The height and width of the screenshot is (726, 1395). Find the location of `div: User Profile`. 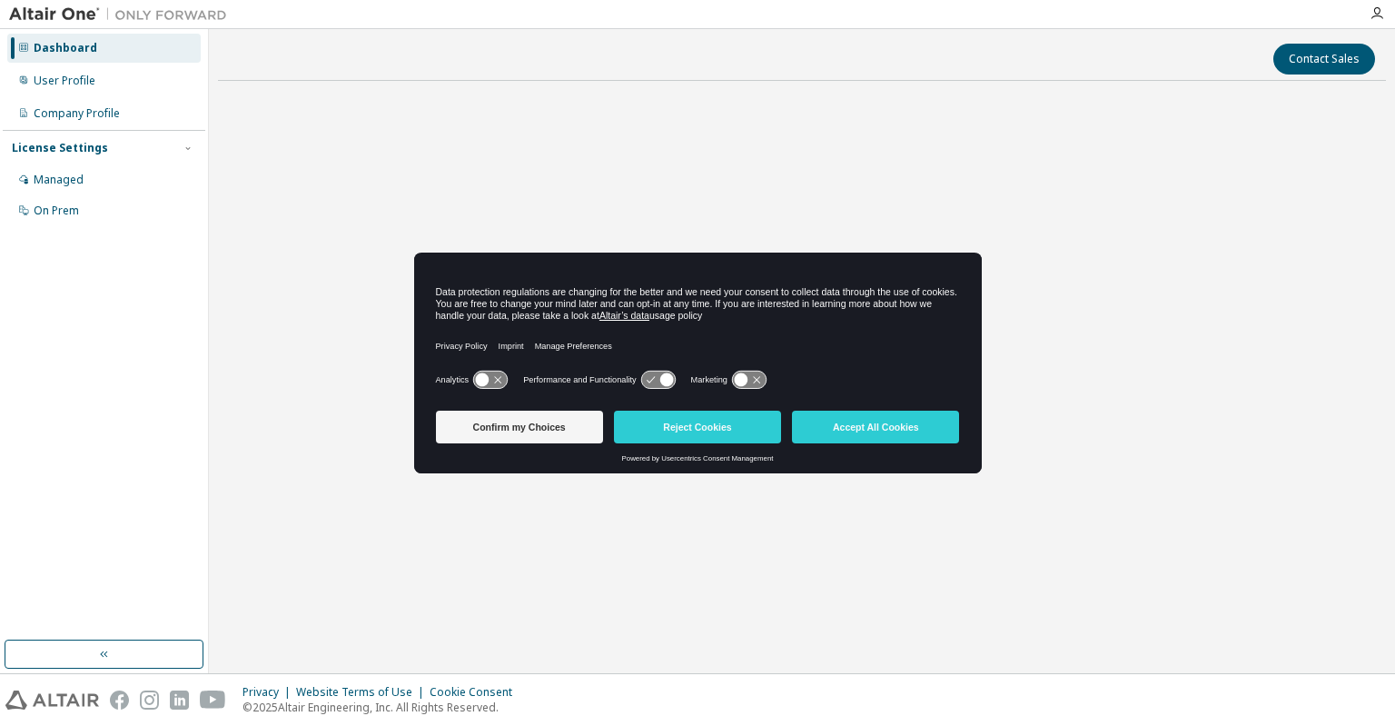

div: User Profile is located at coordinates (64, 81).